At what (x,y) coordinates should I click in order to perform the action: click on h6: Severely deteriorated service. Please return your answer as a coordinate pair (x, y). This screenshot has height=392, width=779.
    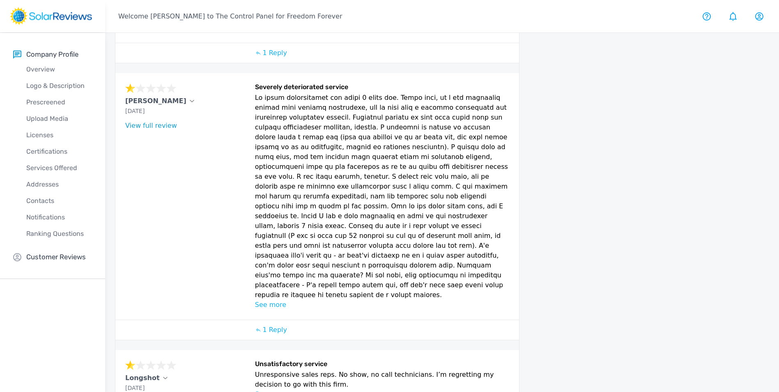
    Looking at the image, I should click on (382, 88).